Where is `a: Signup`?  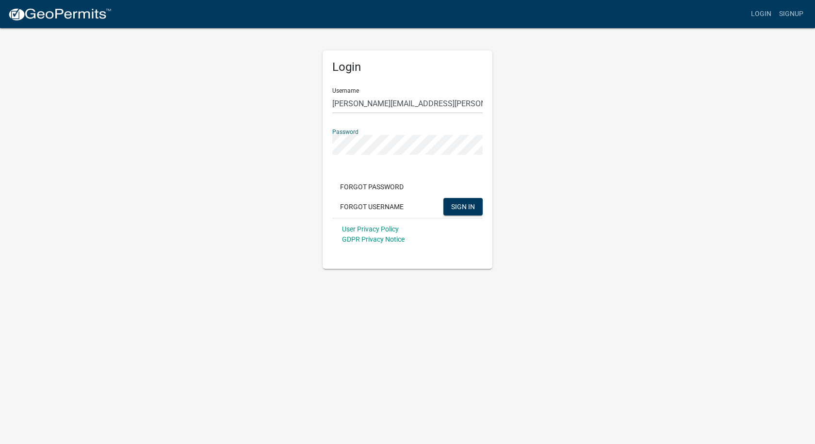 a: Signup is located at coordinates (791, 14).